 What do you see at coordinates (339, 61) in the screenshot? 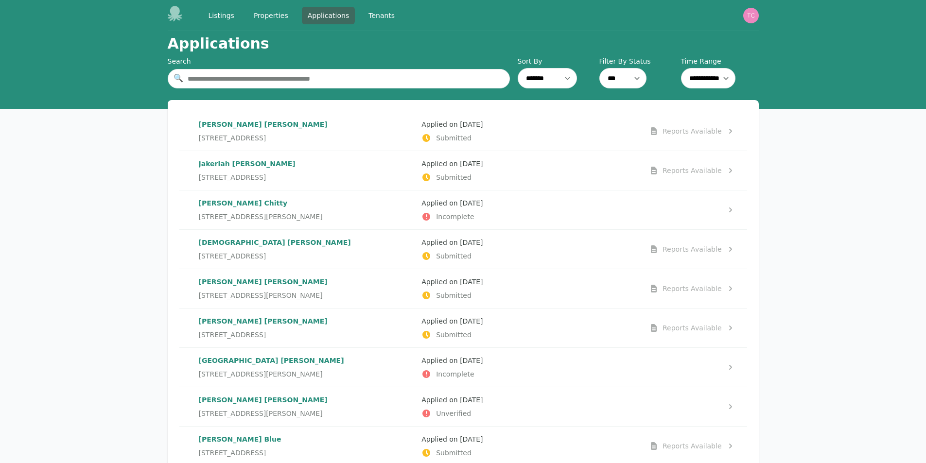
I see `div: Search` at bounding box center [339, 61].